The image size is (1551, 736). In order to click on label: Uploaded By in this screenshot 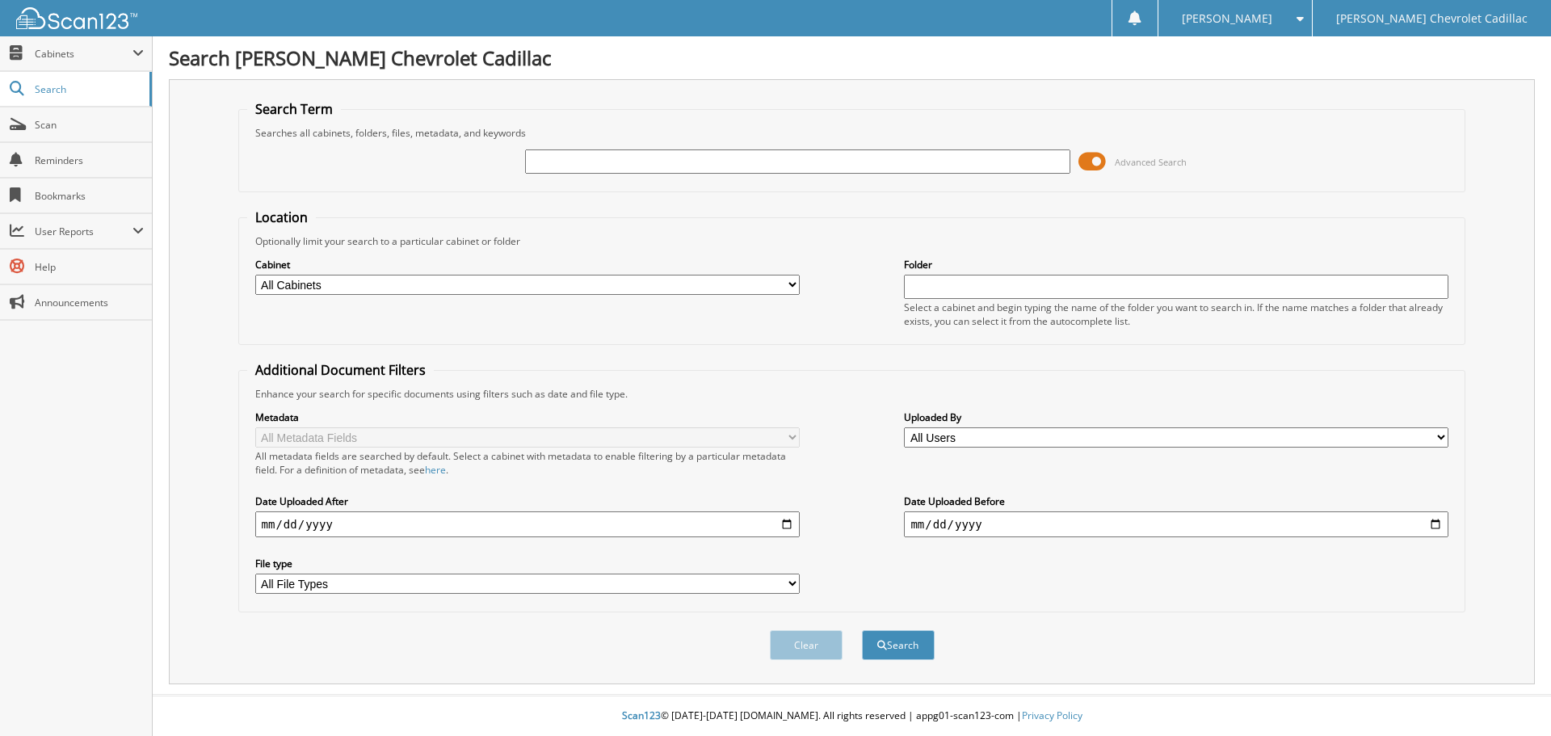, I will do `click(1176, 417)`.